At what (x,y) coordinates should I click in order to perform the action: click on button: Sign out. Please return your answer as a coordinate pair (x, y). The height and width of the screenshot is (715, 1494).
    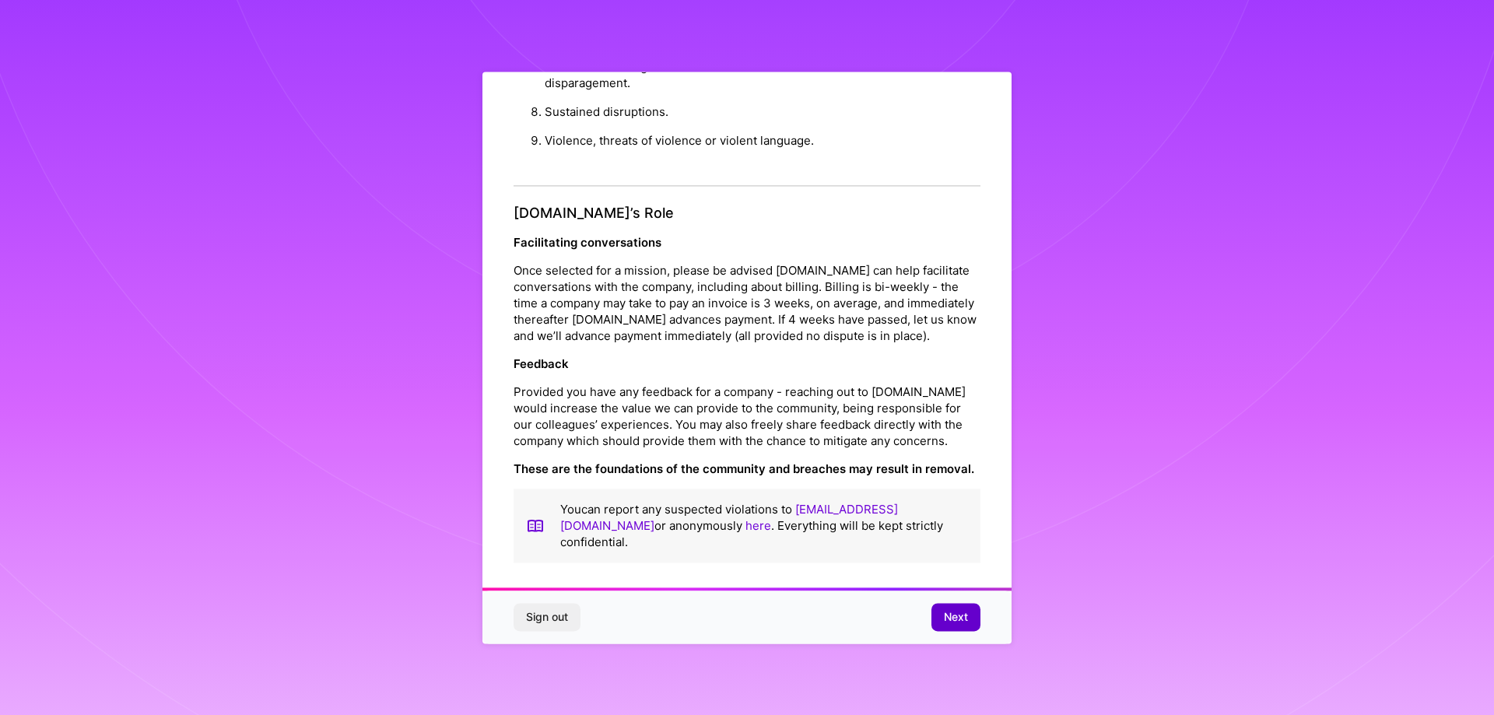
    Looking at the image, I should click on (547, 617).